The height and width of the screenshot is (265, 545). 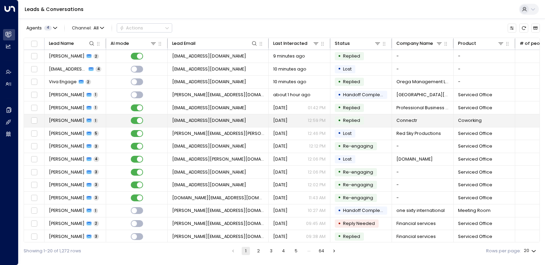 What do you see at coordinates (218, 211) in the screenshot?
I see `span: alicia.cumming@onesixtyfundraising.com` at bounding box center [218, 211].